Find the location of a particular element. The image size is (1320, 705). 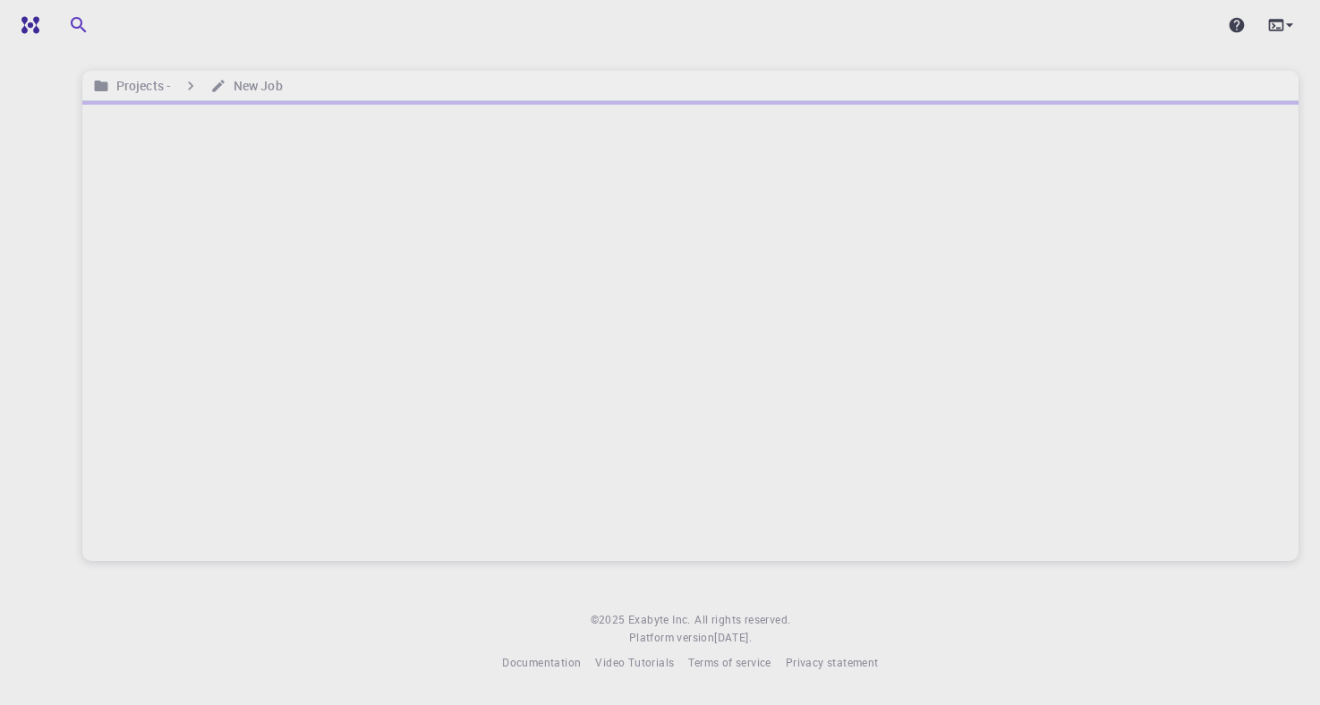

a: Documentation is located at coordinates (541, 663).